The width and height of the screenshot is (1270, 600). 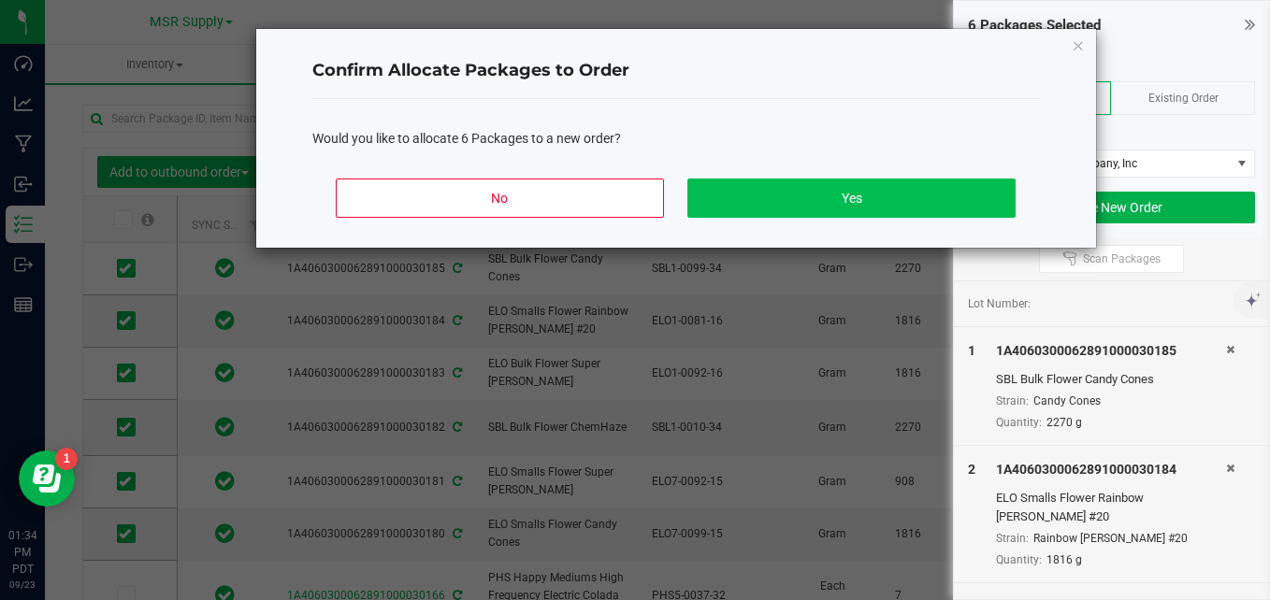 What do you see at coordinates (11, 10) in the screenshot?
I see `span: 1` at bounding box center [11, 10].